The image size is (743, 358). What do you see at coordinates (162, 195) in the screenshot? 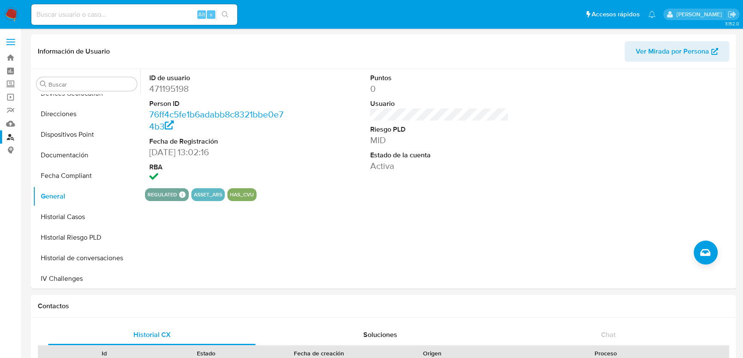
I see `button: regulated` at bounding box center [162, 195].